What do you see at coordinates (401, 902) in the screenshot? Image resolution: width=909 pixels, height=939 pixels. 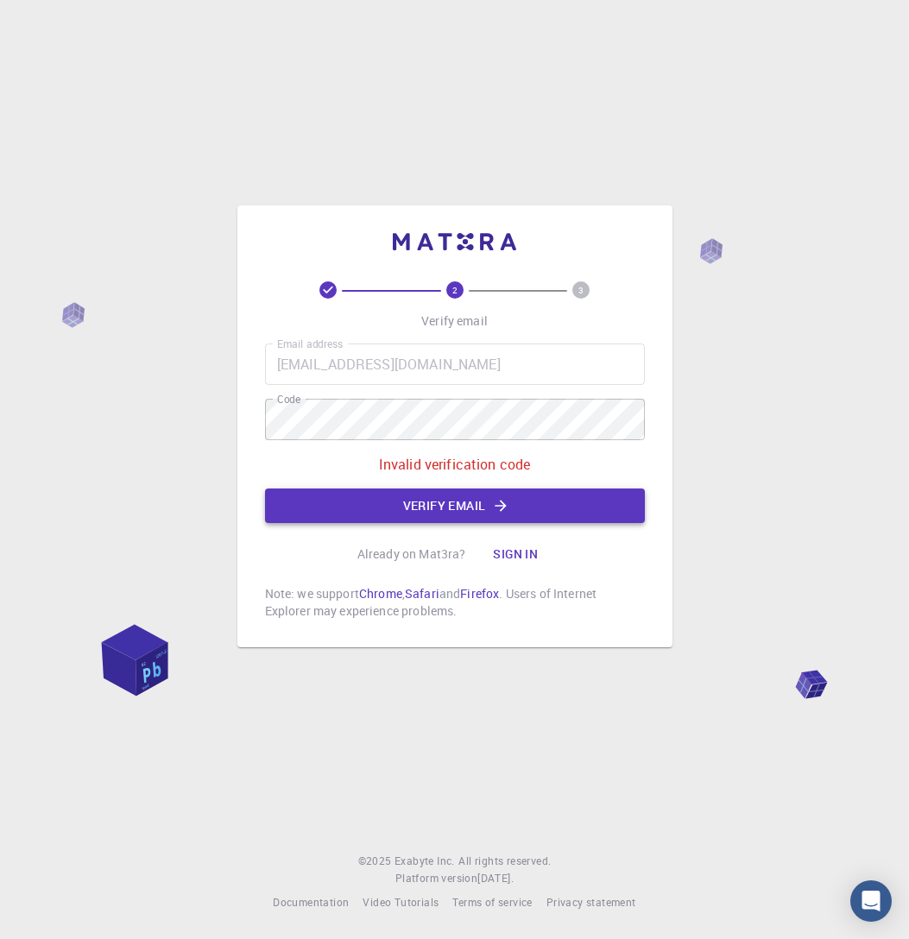 I see `span: Video Tutorials` at bounding box center [401, 902].